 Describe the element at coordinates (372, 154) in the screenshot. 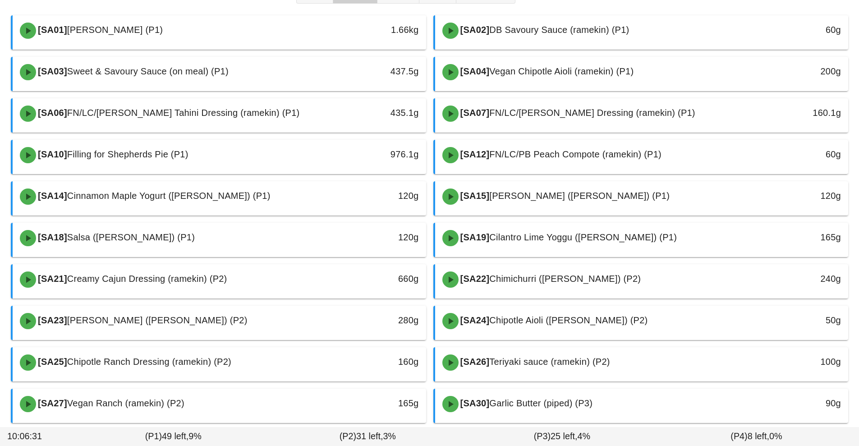

I see `div: 976.1g` at that location.